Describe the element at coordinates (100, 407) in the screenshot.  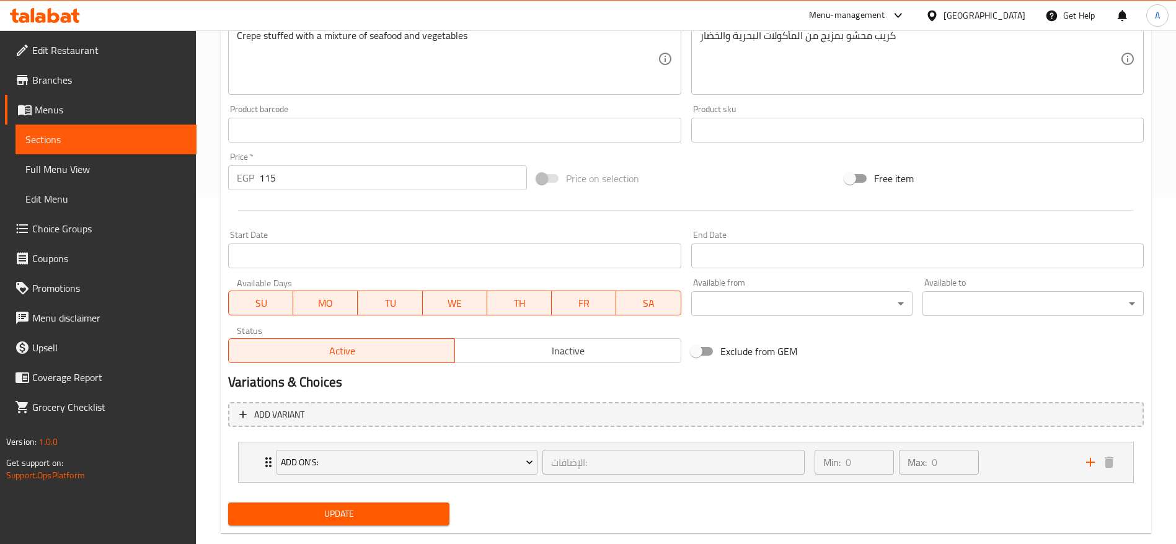
I see `a: Grocery Checklist` at that location.